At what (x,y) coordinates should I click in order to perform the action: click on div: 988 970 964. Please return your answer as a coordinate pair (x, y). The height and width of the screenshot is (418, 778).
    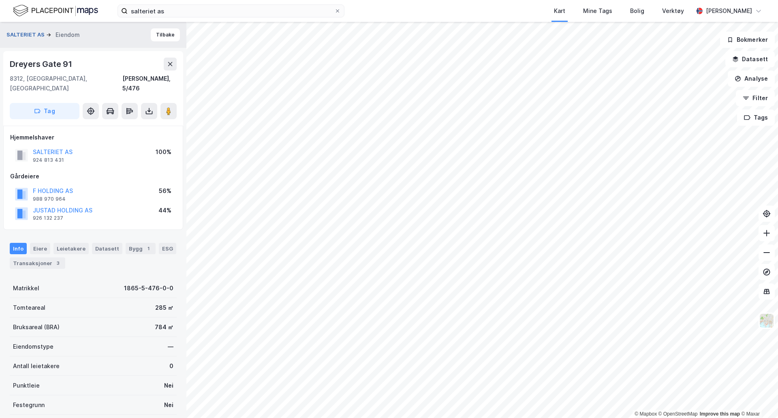
    Looking at the image, I should click on (49, 199).